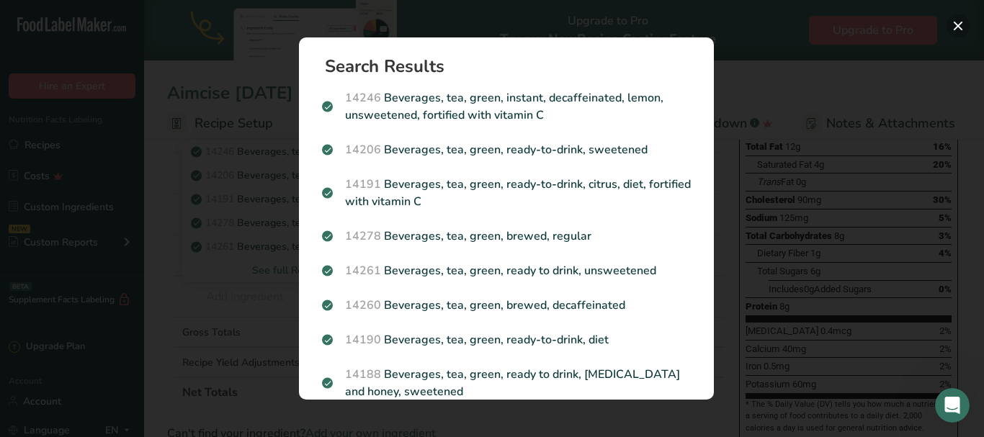  Describe the element at coordinates (363, 150) in the screenshot. I see `span: 14206` at that location.